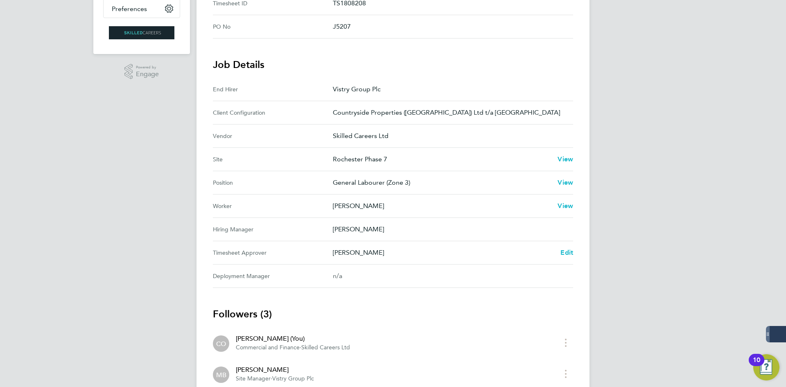 This screenshot has width=786, height=387. What do you see at coordinates (142, 33) in the screenshot?
I see `img: skilledcareers-logo-retina.png` at bounding box center [142, 33].